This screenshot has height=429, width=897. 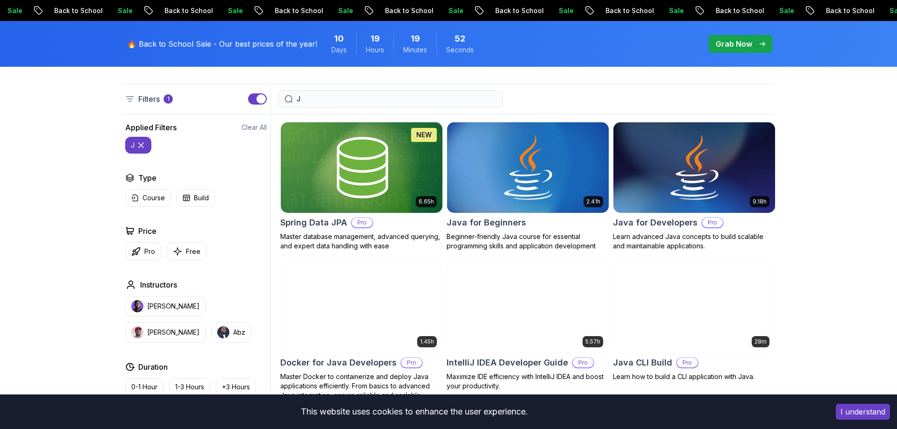 I want to click on p: Grab Now, so click(x=734, y=44).